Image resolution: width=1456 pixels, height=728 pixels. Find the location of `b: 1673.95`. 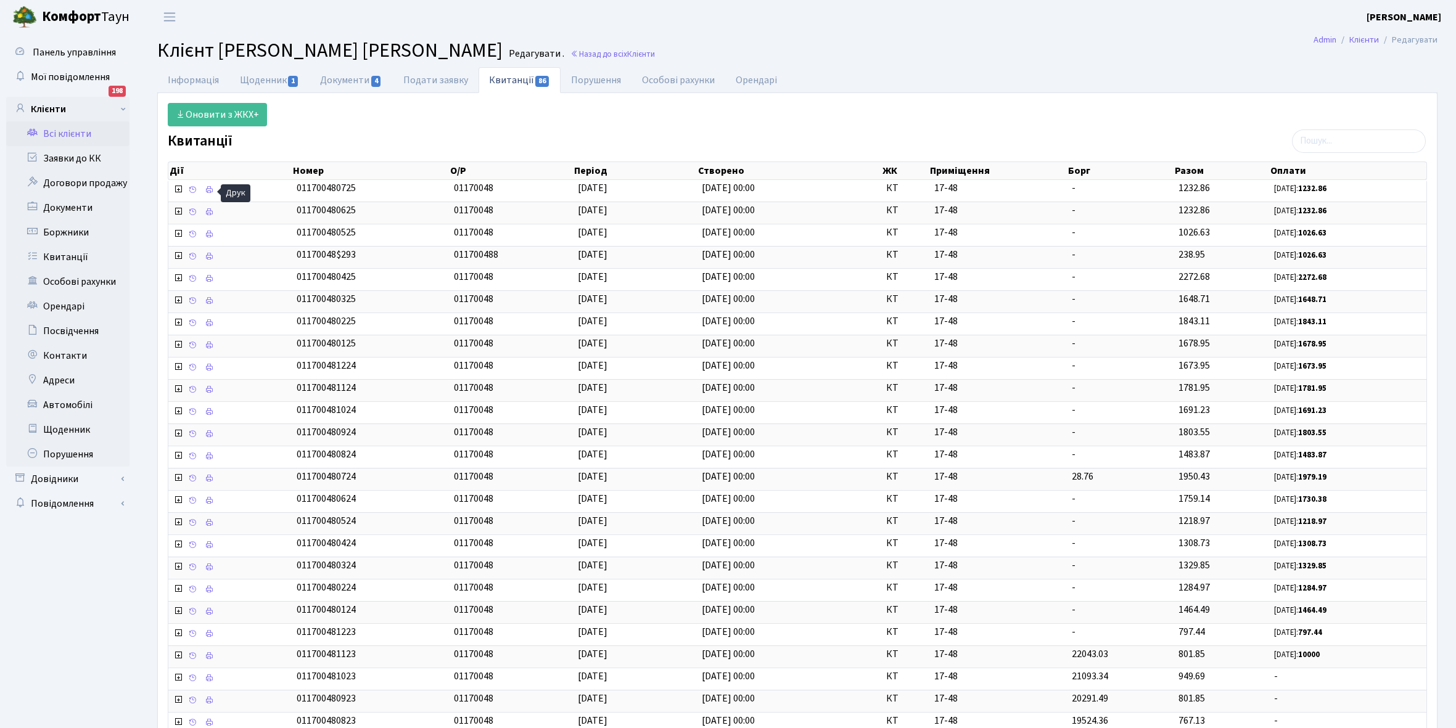

b: 1673.95 is located at coordinates (1312, 366).